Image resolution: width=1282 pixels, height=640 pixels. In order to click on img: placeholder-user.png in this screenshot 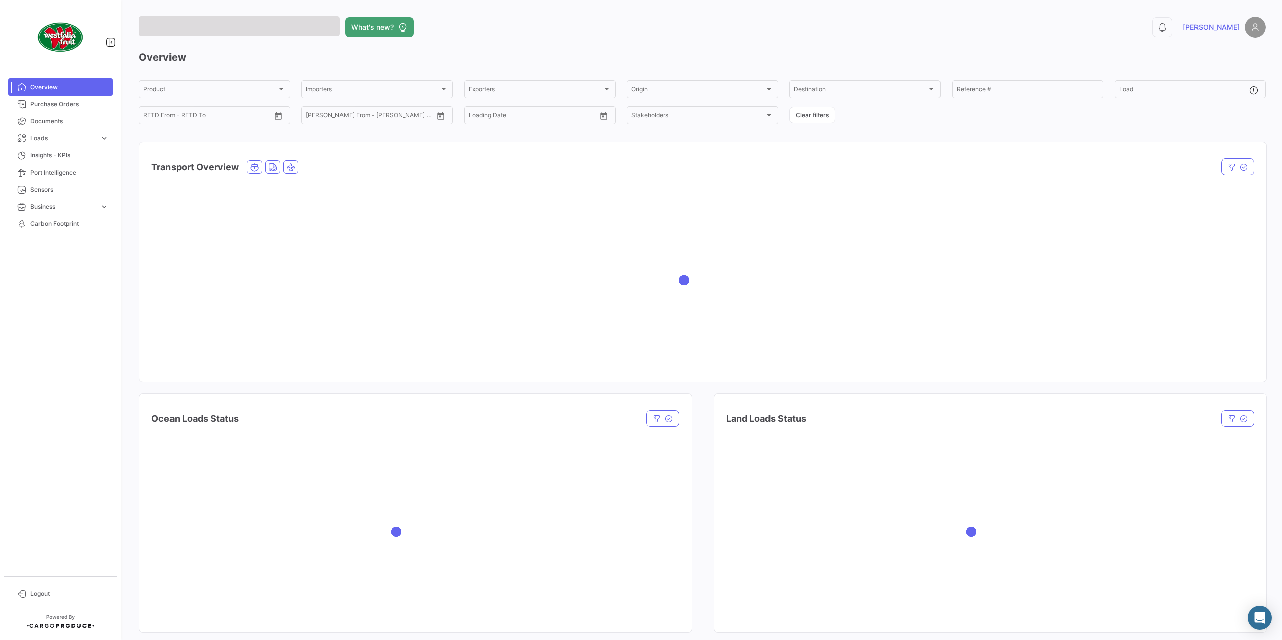, I will do `click(1256, 27)`.